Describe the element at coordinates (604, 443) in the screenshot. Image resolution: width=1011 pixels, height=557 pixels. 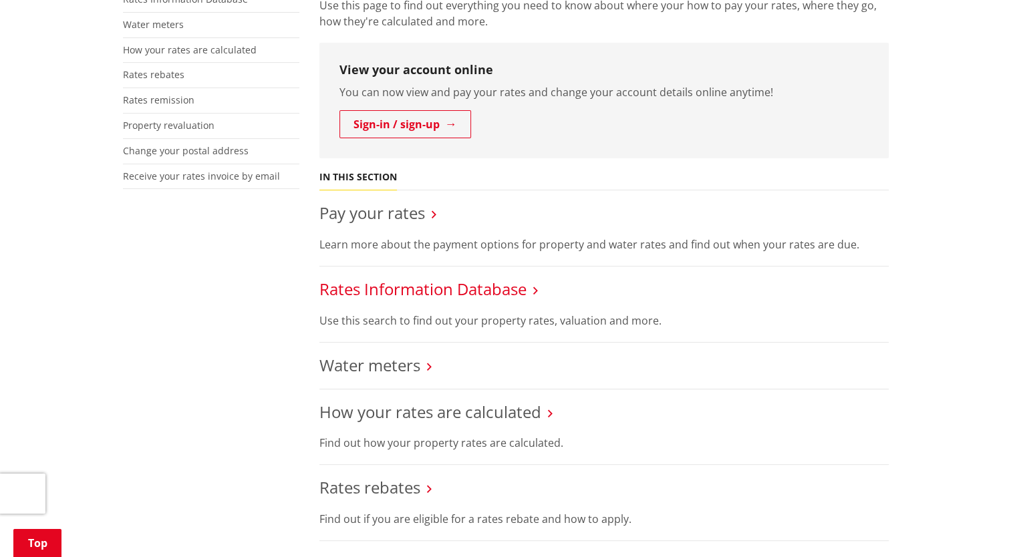
I see `p: Find out how your property rates are calculated.` at that location.